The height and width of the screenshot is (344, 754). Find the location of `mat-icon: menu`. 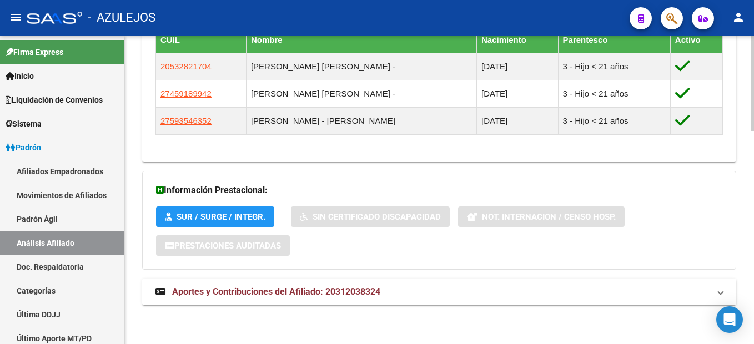

mat-icon: menu is located at coordinates (16, 17).